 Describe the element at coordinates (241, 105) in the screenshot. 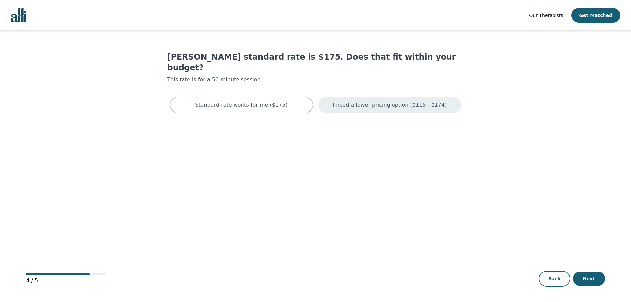

I see `p: Standard rate works for me ($175)` at that location.